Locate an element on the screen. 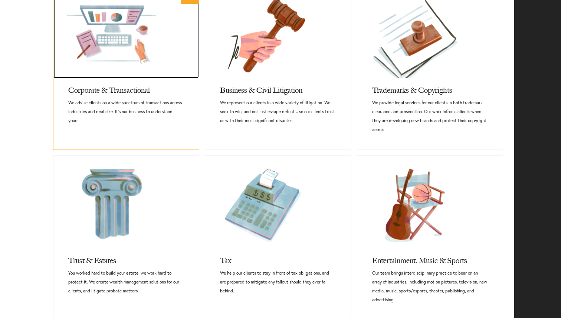 This screenshot has width=561, height=318. p: We advise clients on a wide spectrum of transactions across industries and deal size. It’s our bu... is located at coordinates (126, 112).